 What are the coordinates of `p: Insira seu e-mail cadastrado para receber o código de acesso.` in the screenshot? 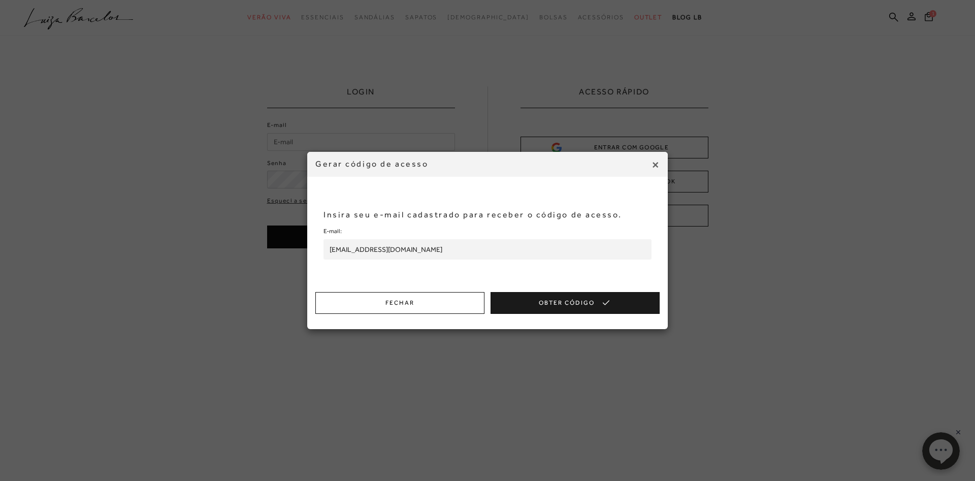 It's located at (487, 215).